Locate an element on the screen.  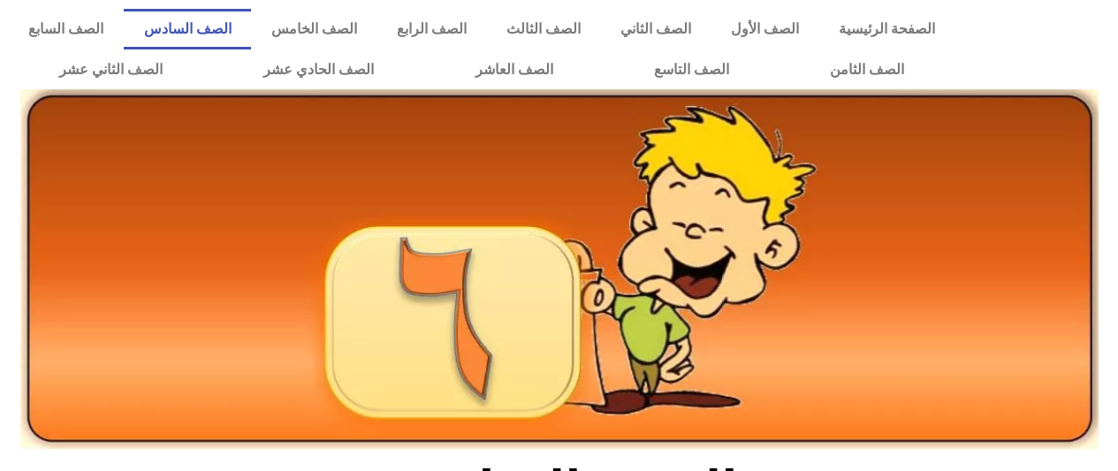
a: الصف الثالث is located at coordinates (543, 29).